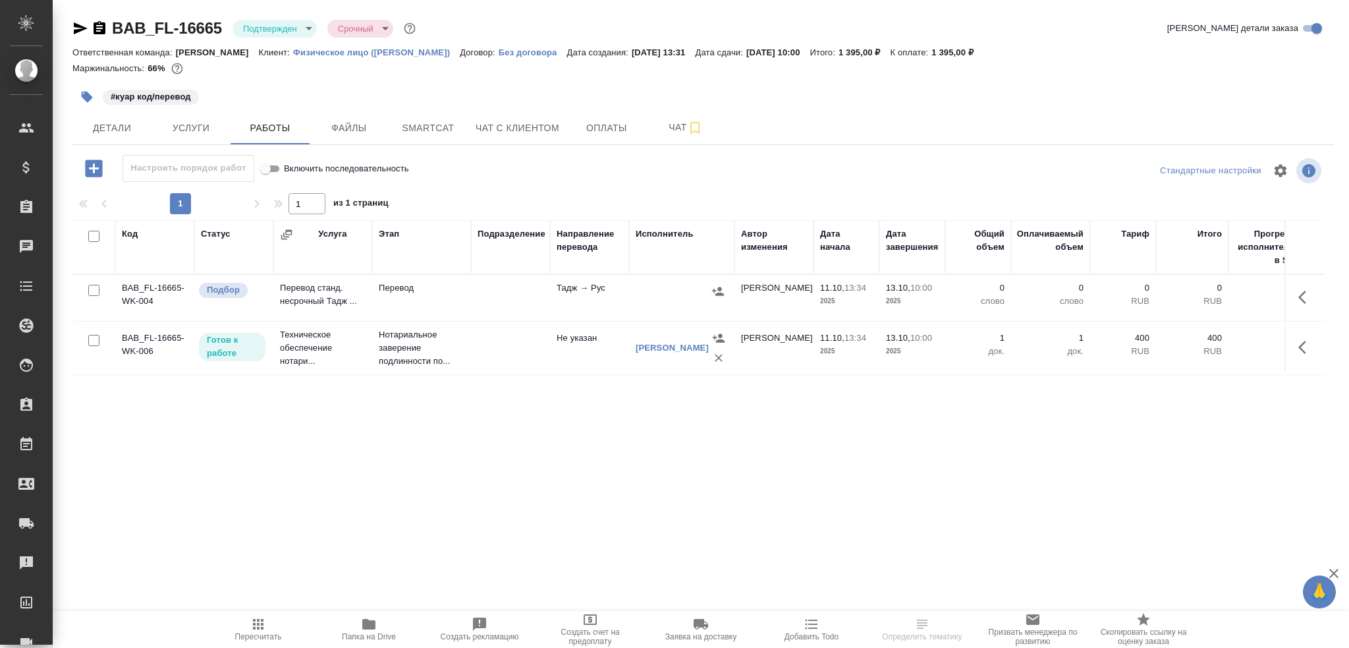  What do you see at coordinates (533, 52) in the screenshot?
I see `p: Без договора` at bounding box center [533, 52].